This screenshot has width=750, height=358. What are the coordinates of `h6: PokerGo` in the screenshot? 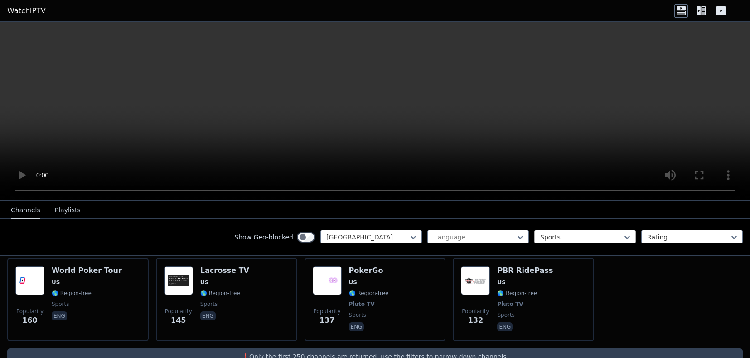 It's located at (369, 271).